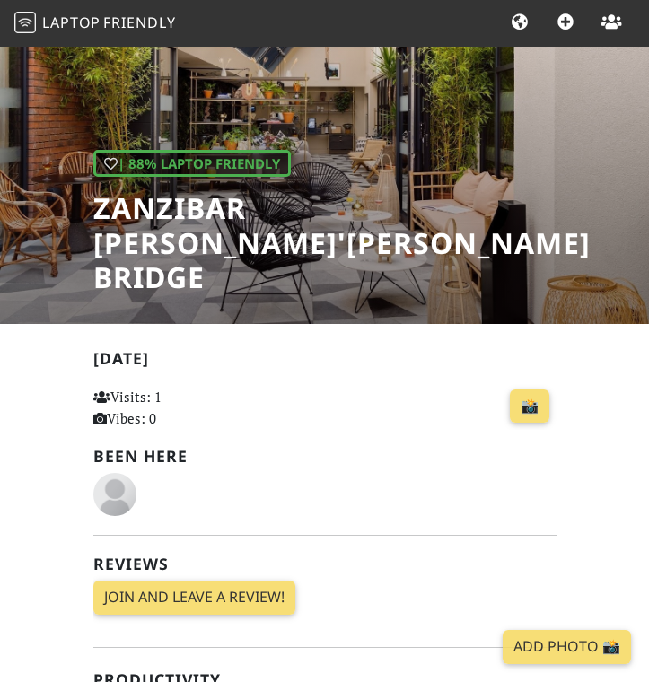 The image size is (649, 682). Describe the element at coordinates (95, 23) in the screenshot. I see `a: LaptopFriendly LaptopFriendly` at that location.